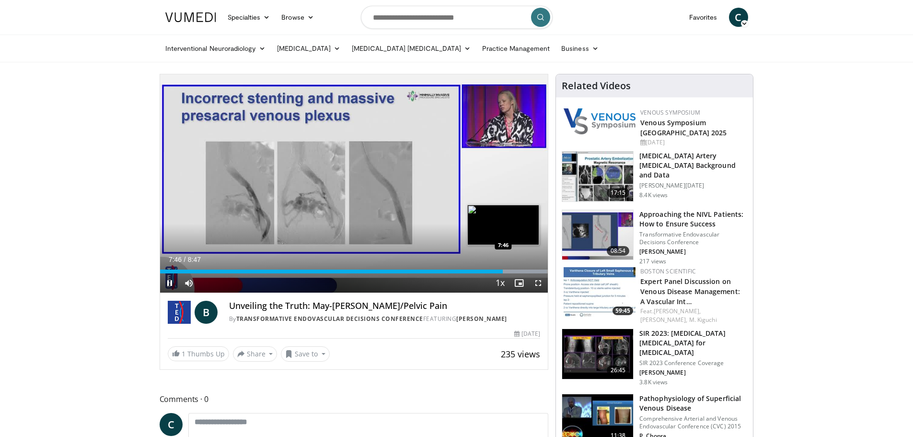 The image size is (913, 437). What do you see at coordinates (693, 219) in the screenshot?
I see `h3: Approaching the NIVL Patients: How to Ensure Success` at bounding box center [693, 219].